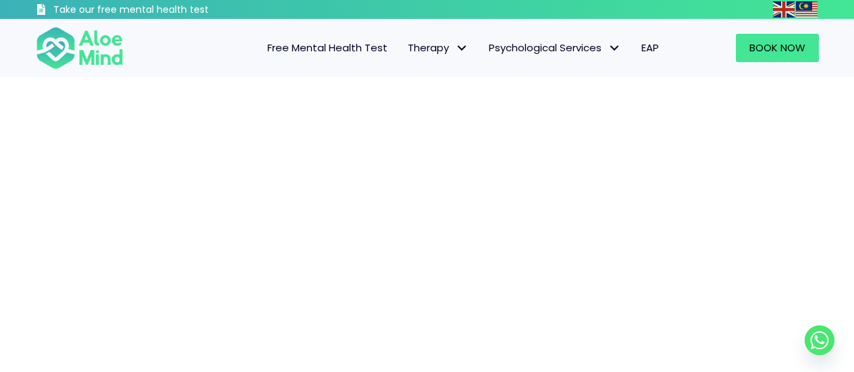 Image resolution: width=854 pixels, height=372 pixels. What do you see at coordinates (327, 48) in the screenshot?
I see `a: Free Mental Health Test` at bounding box center [327, 48].